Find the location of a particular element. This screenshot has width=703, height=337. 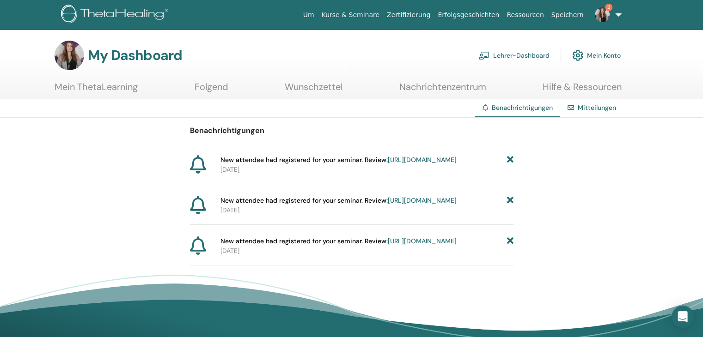

a: Hilfe & Ressourcen is located at coordinates (582, 90).